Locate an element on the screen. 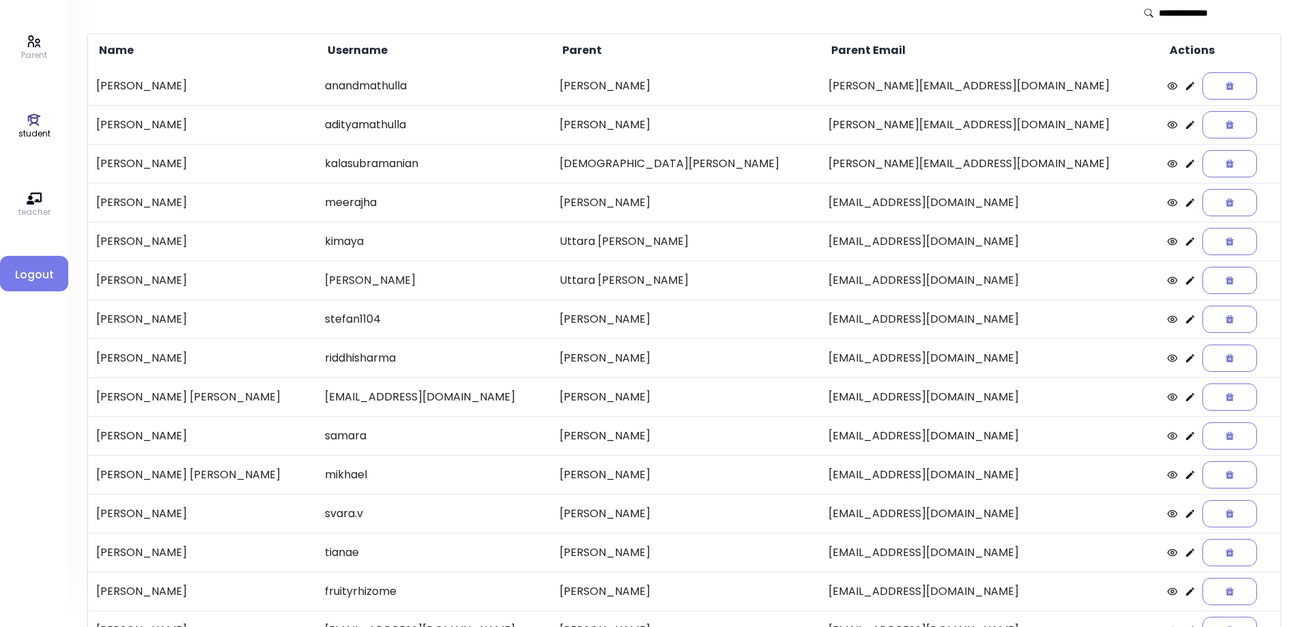 The image size is (1300, 627). td: meerajha is located at coordinates (434, 202).